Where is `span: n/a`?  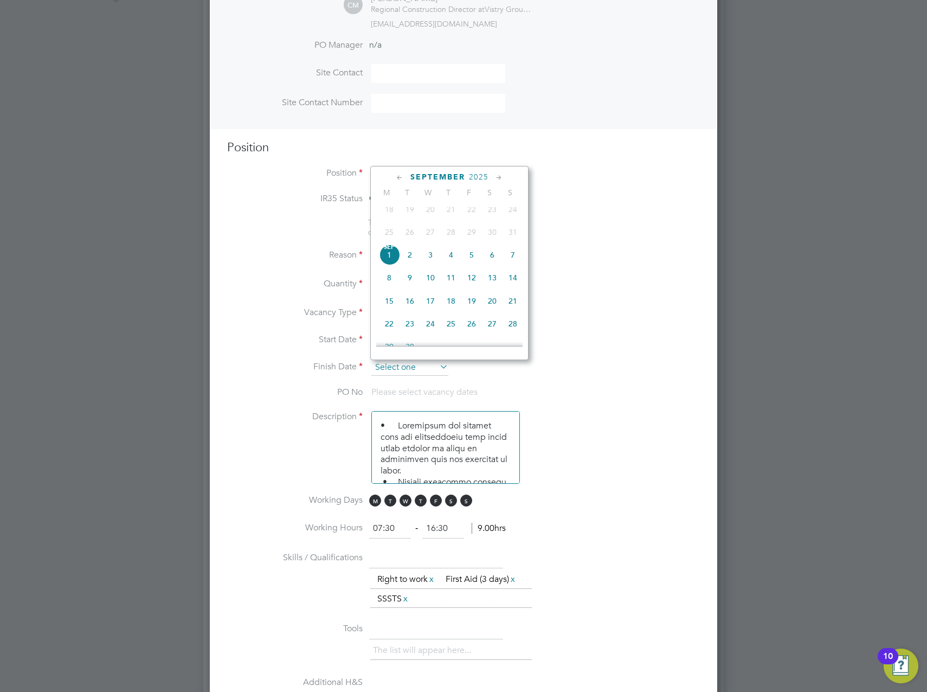 span: n/a is located at coordinates (375, 45).